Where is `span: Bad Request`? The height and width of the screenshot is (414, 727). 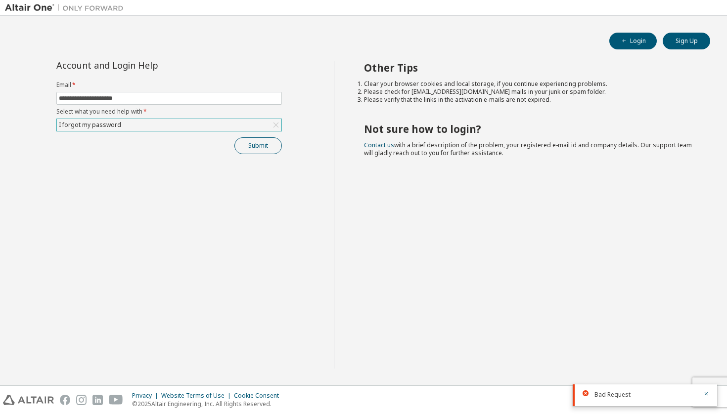 span: Bad Request is located at coordinates (612, 395).